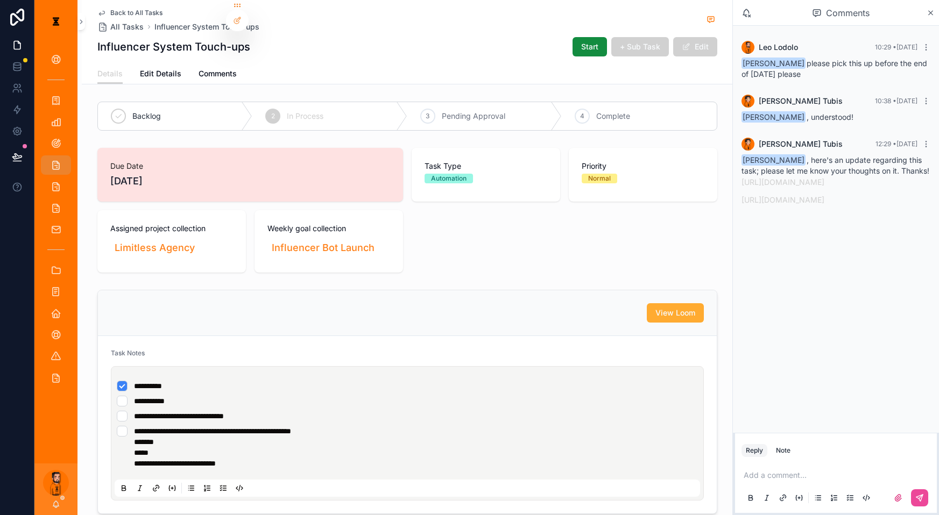 The width and height of the screenshot is (939, 515). What do you see at coordinates (599, 179) in the screenshot?
I see `div: Normal` at bounding box center [599, 179].